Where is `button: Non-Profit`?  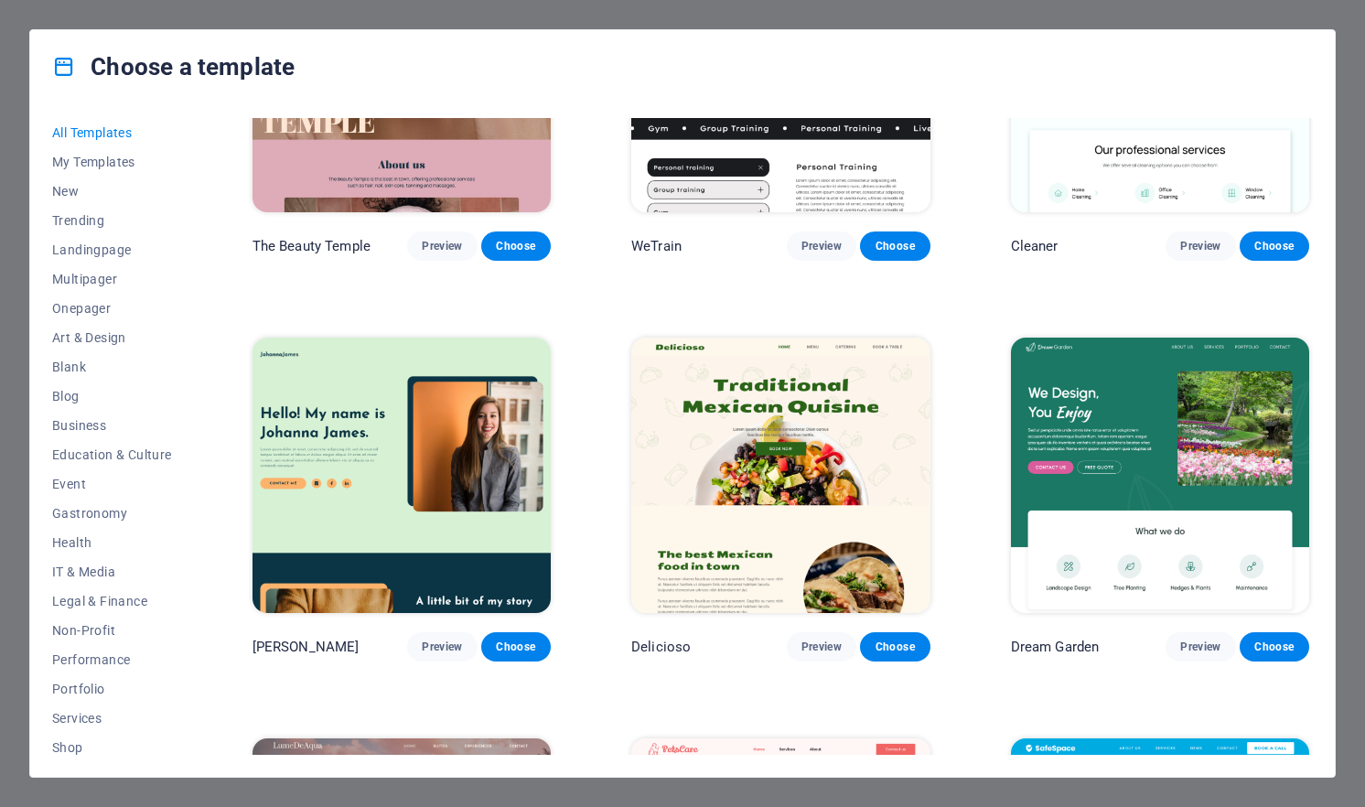
button: Non-Profit is located at coordinates (112, 630).